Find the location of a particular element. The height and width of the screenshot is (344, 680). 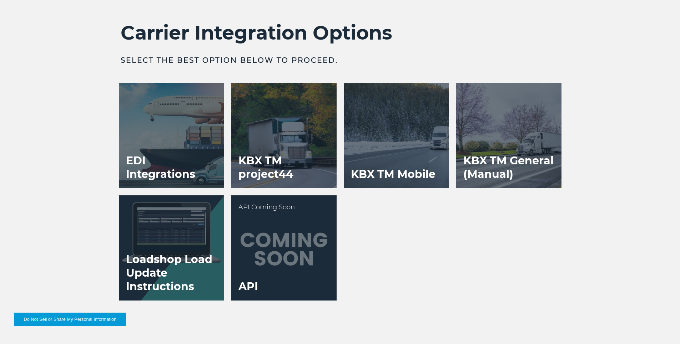

a: API is located at coordinates (284, 248).